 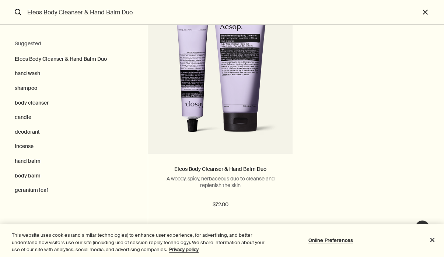 What do you see at coordinates (220, 76) in the screenshot?
I see `img: Eleos Nourishing Body Cleanser and Eleos Aromatique Hand Balm.` at bounding box center [220, 76].